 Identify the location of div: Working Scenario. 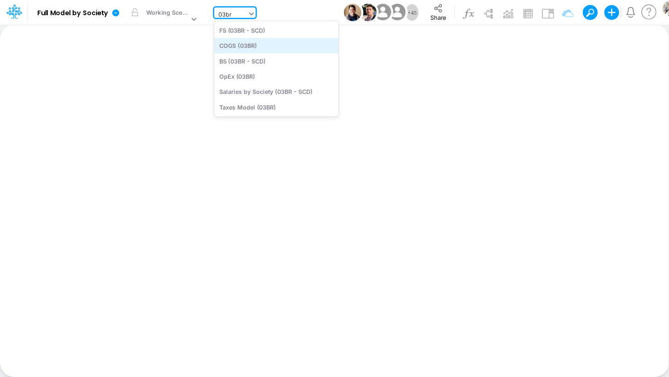
(167, 13).